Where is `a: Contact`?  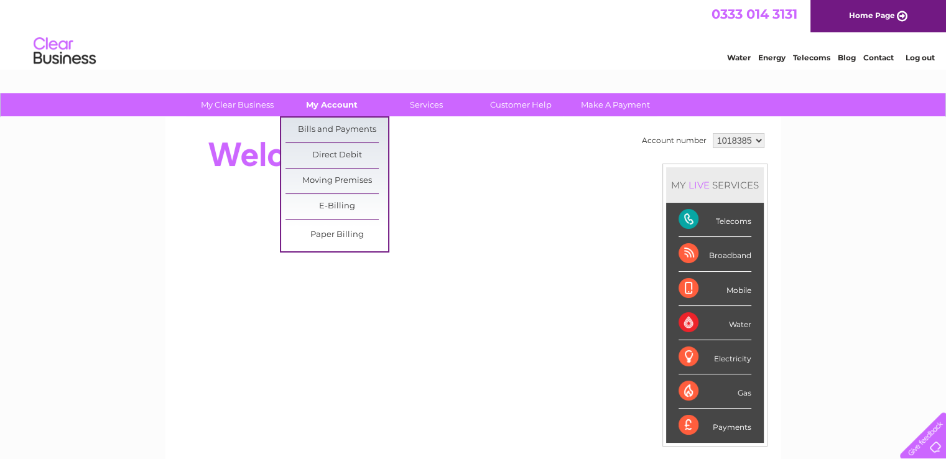
a: Contact is located at coordinates (878, 57).